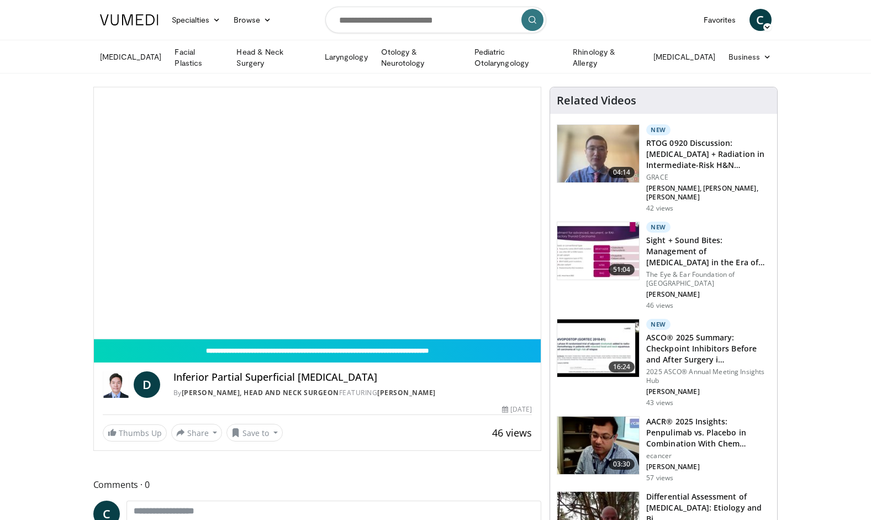 Image resolution: width=871 pixels, height=520 pixels. I want to click on a: Head & Neck Surgery, so click(273, 57).